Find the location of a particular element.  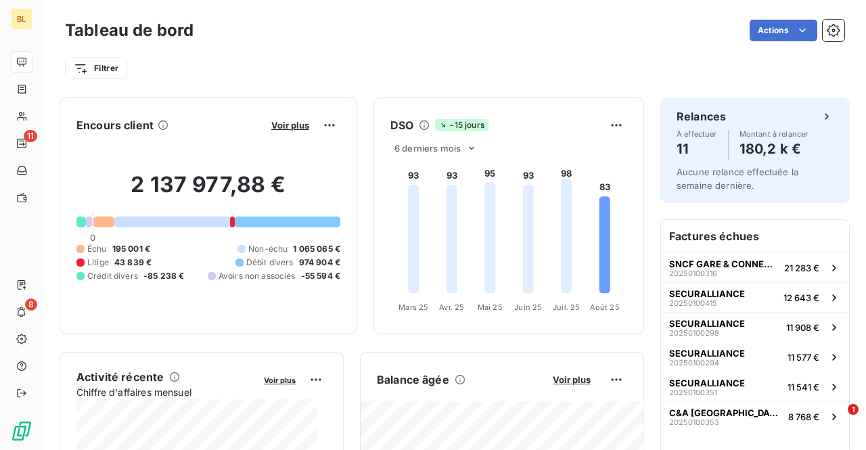

span: Chiffre d'affaires mensuel is located at coordinates (165, 392).